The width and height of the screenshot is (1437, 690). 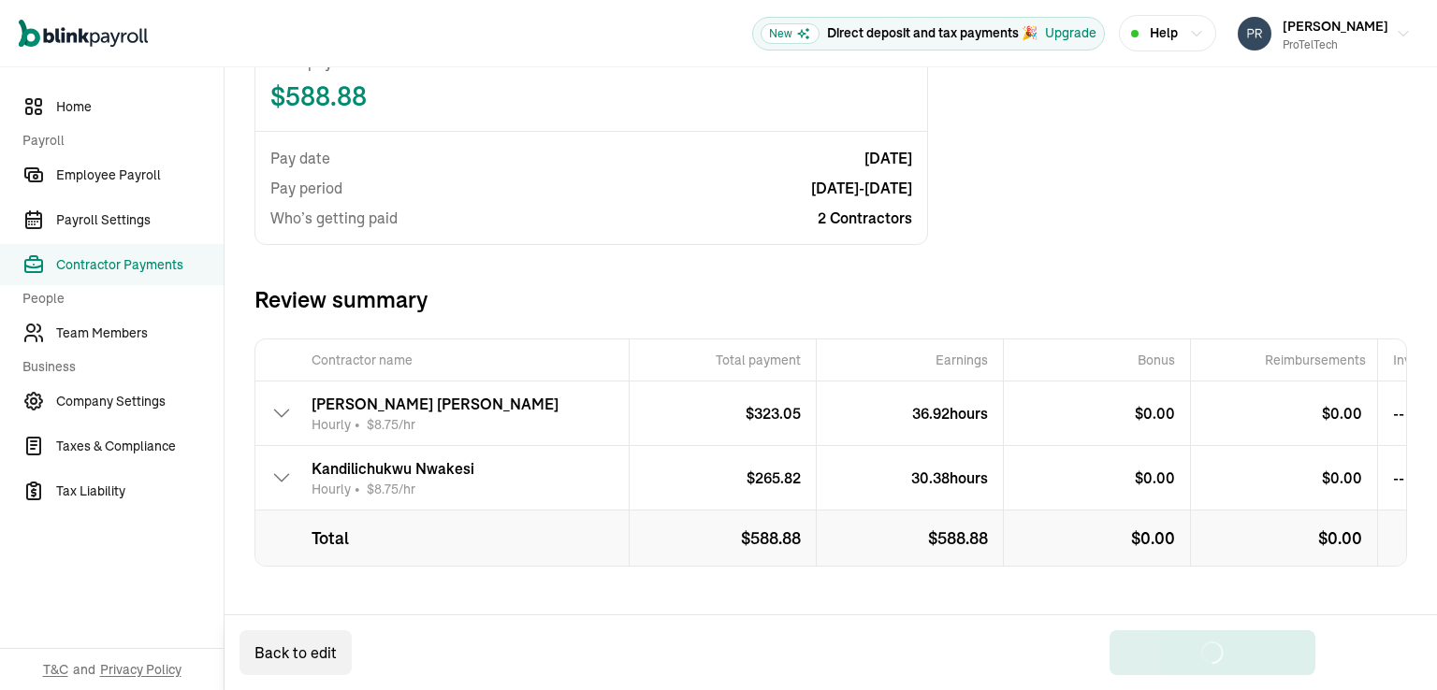 What do you see at coordinates (910, 360) in the screenshot?
I see `span: Earnings` at bounding box center [910, 360].